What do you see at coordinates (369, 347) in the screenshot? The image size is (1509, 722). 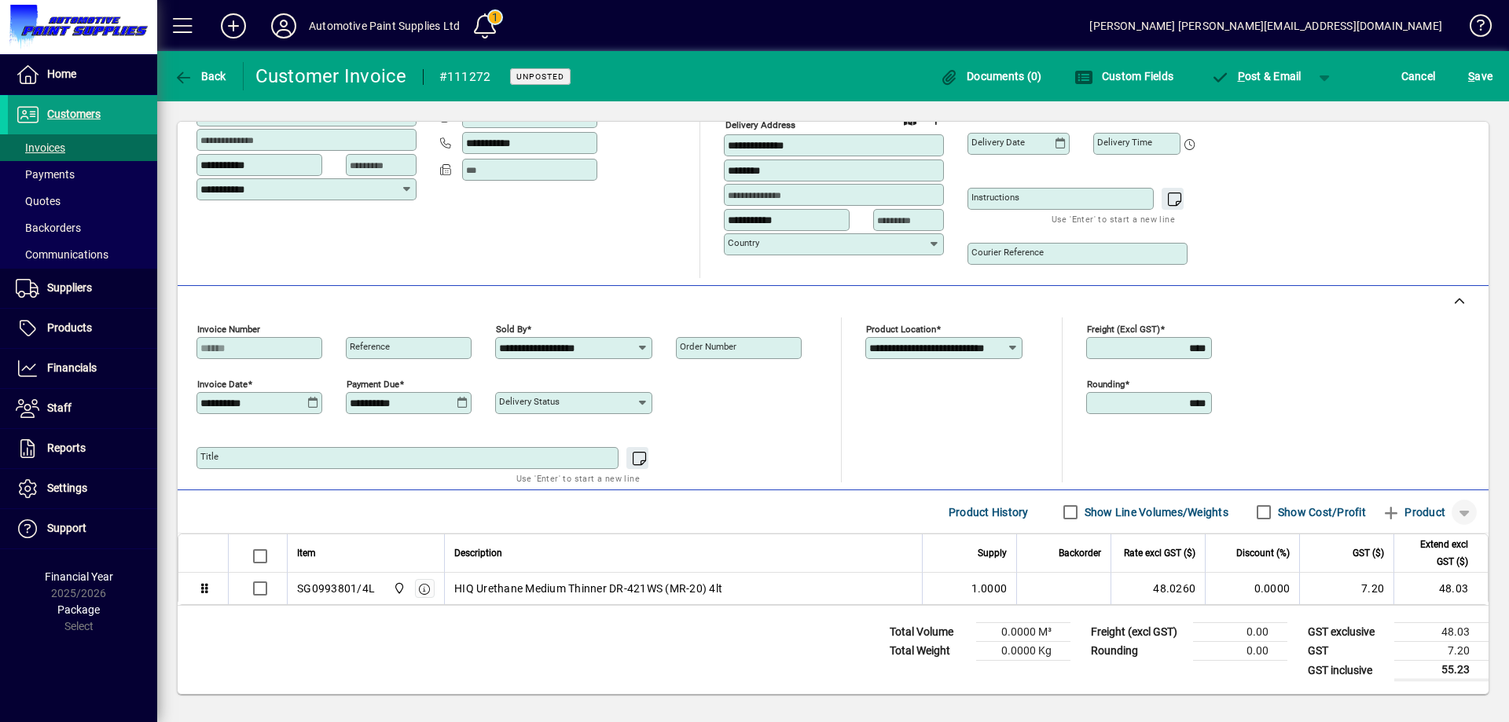 I see `mat-label: Reference` at bounding box center [369, 347].